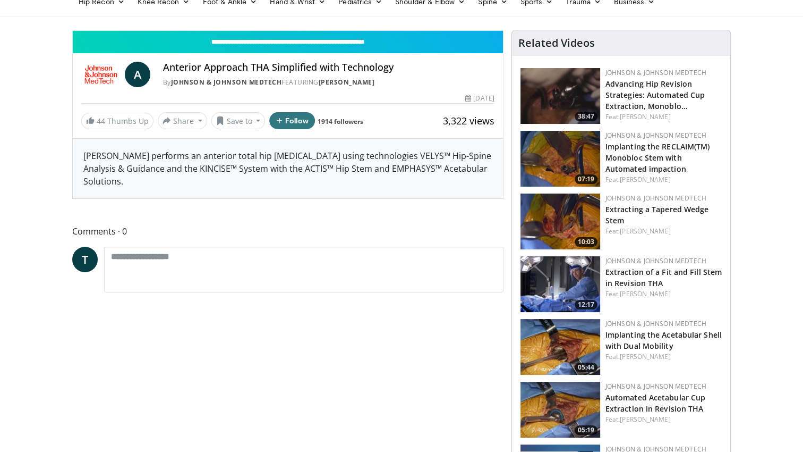  I want to click on span: A, so click(138, 74).